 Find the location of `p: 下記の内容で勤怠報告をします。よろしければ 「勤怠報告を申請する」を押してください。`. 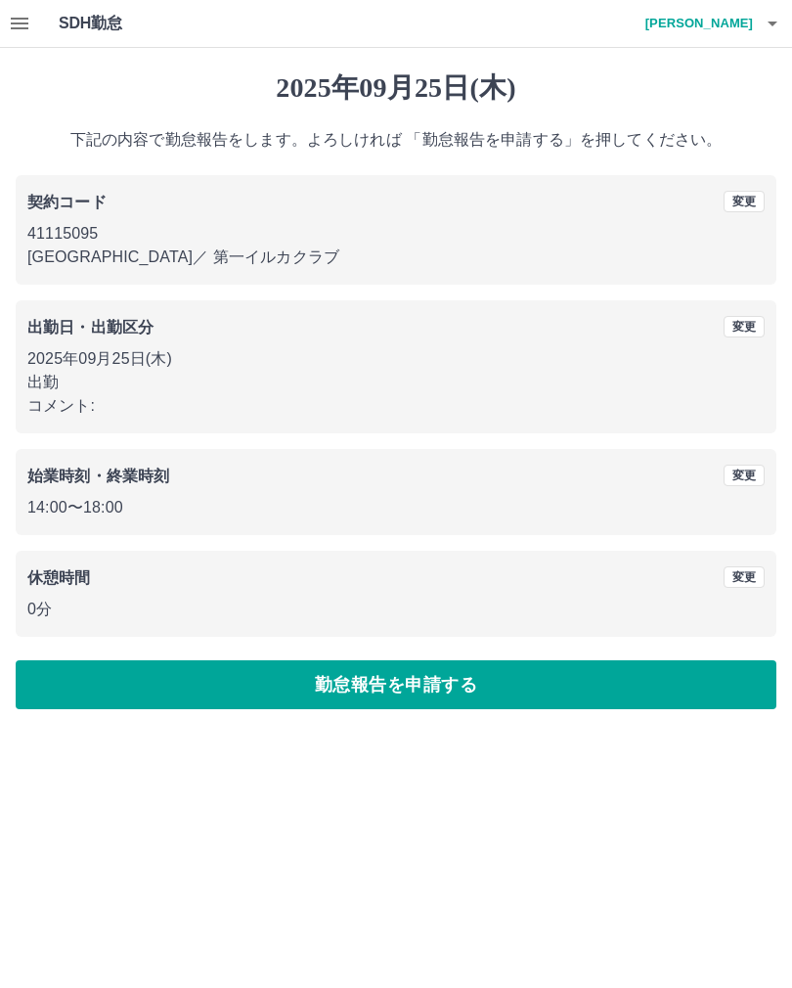

p: 下記の内容で勤怠報告をします。よろしければ 「勤怠報告を申請する」を押してください。 is located at coordinates (396, 140).